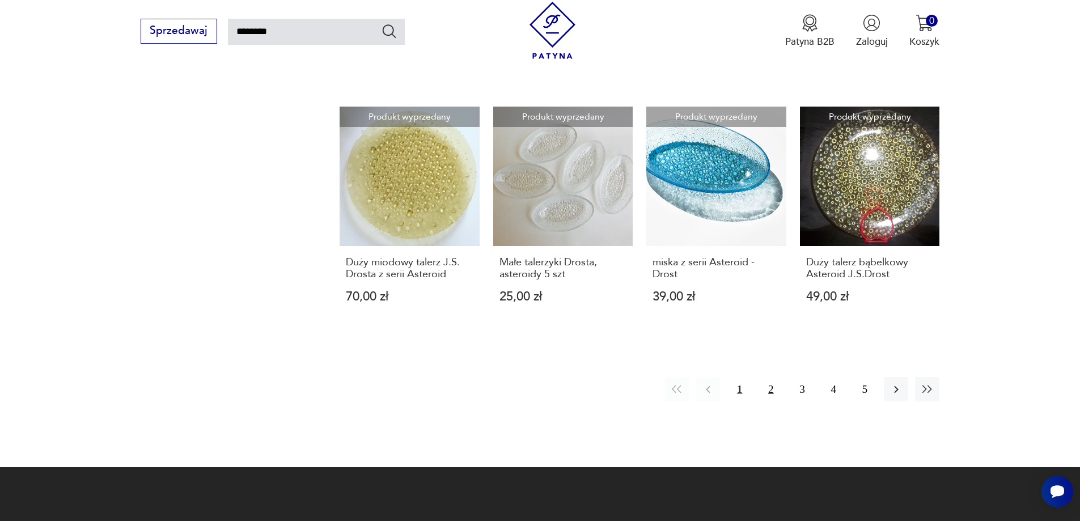 Image resolution: width=1080 pixels, height=521 pixels. What do you see at coordinates (179, 31) in the screenshot?
I see `button: Sprzedawaj` at bounding box center [179, 31].